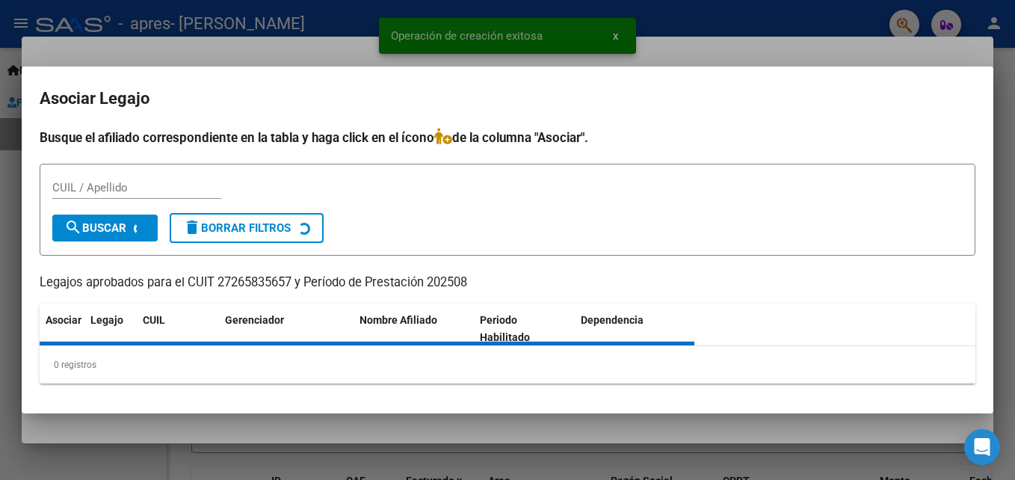 The width and height of the screenshot is (1015, 480). I want to click on div: 0 registros, so click(508, 365).